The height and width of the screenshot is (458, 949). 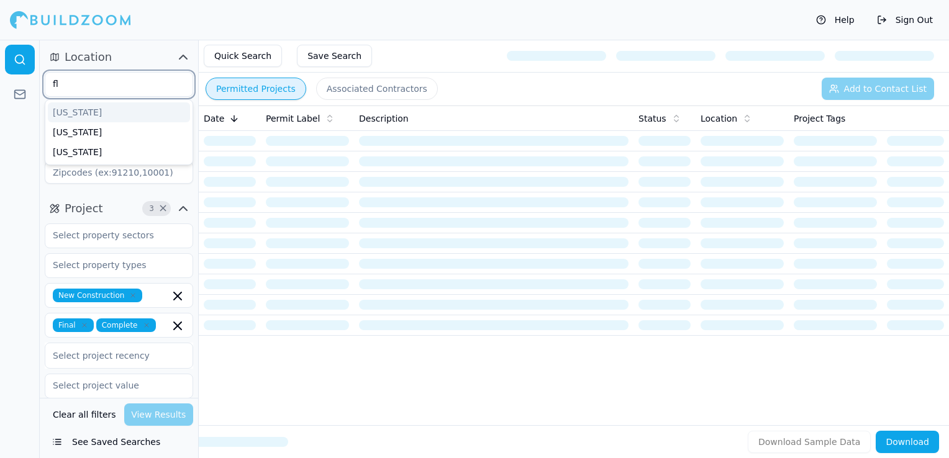 I want to click on button: Project3Clear Project filters, so click(x=119, y=209).